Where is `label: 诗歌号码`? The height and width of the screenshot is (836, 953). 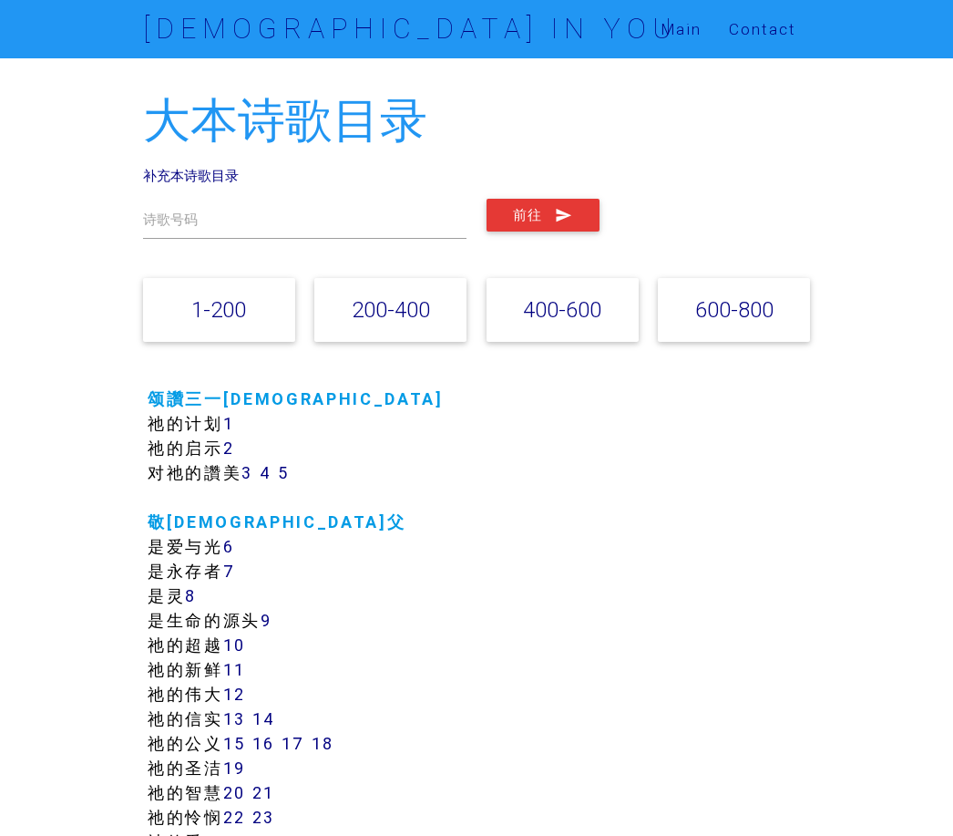 label: 诗歌号码 is located at coordinates (170, 220).